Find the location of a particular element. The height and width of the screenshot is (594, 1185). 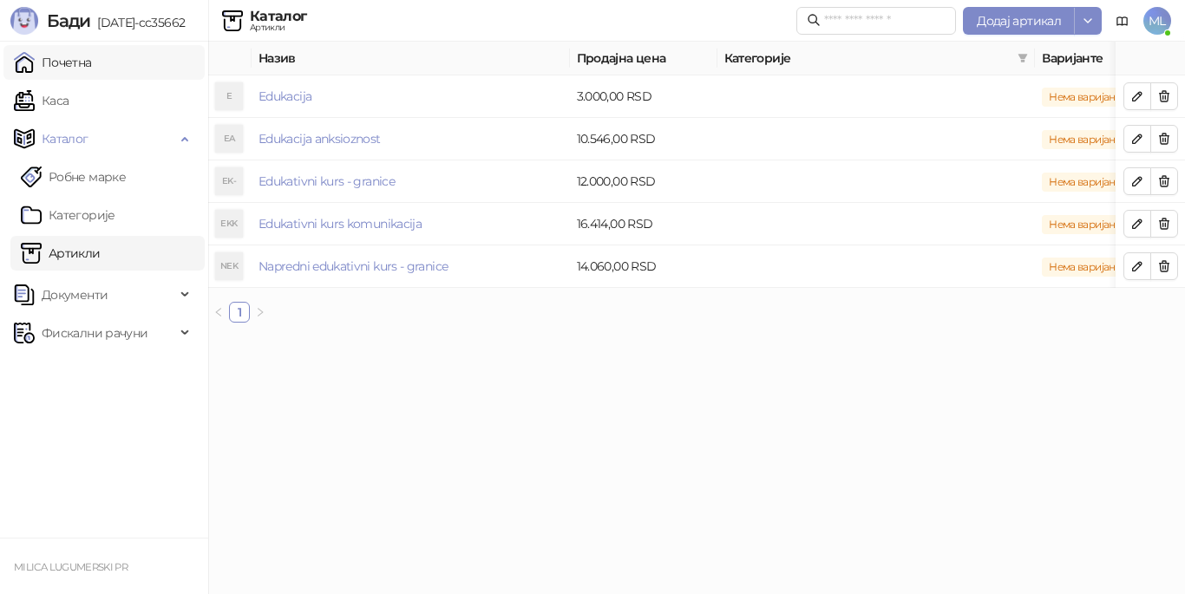

a: Edukacija is located at coordinates (284, 96).